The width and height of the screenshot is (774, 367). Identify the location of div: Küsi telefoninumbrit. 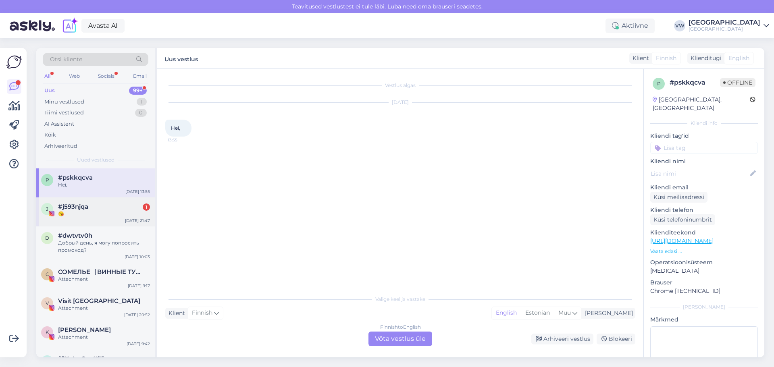
(683, 220).